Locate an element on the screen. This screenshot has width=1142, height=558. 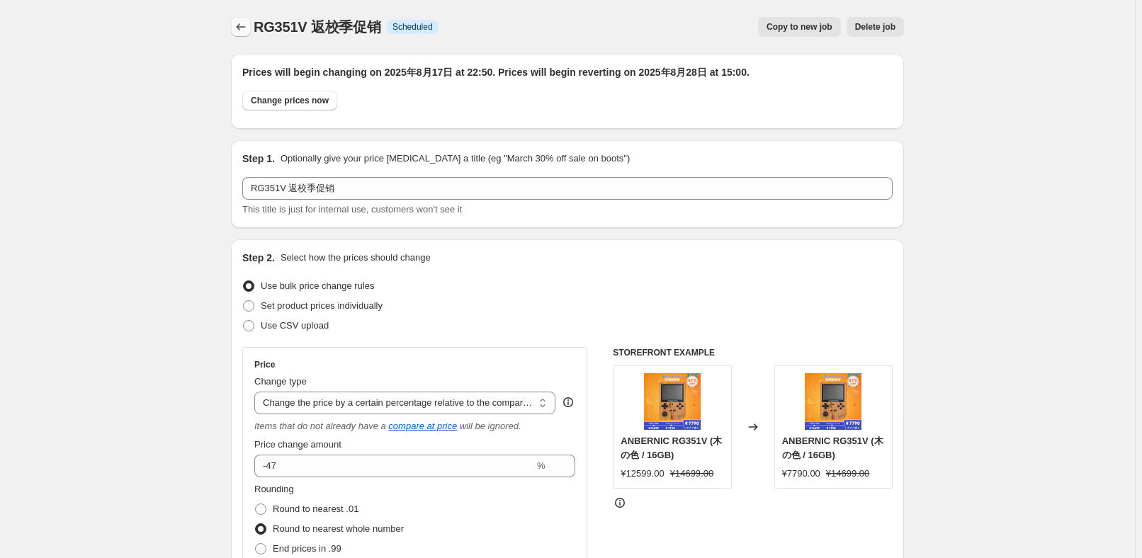
i: compare at price is located at coordinates (422, 426).